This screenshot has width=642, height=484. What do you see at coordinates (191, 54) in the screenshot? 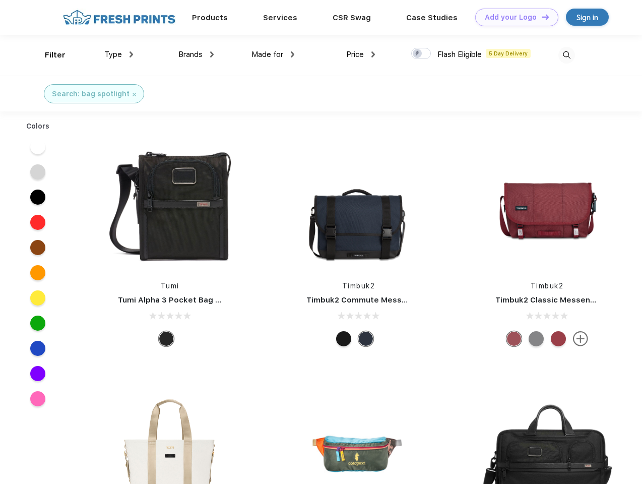
I see `span: Brands` at bounding box center [191, 54].